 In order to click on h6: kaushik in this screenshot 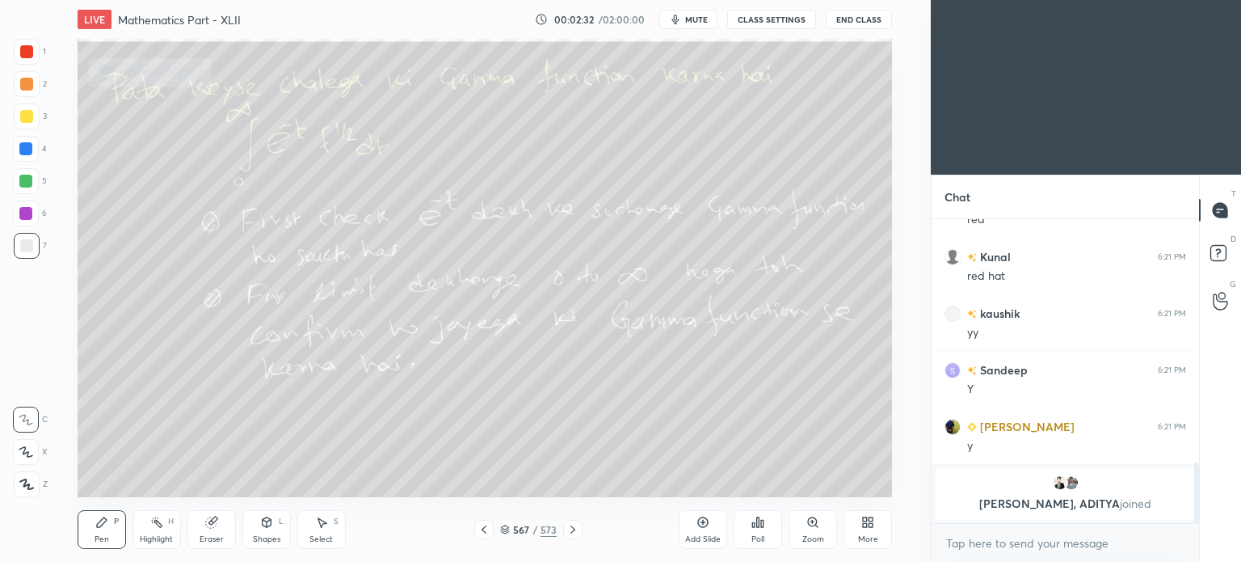, I will do `click(998, 313)`.